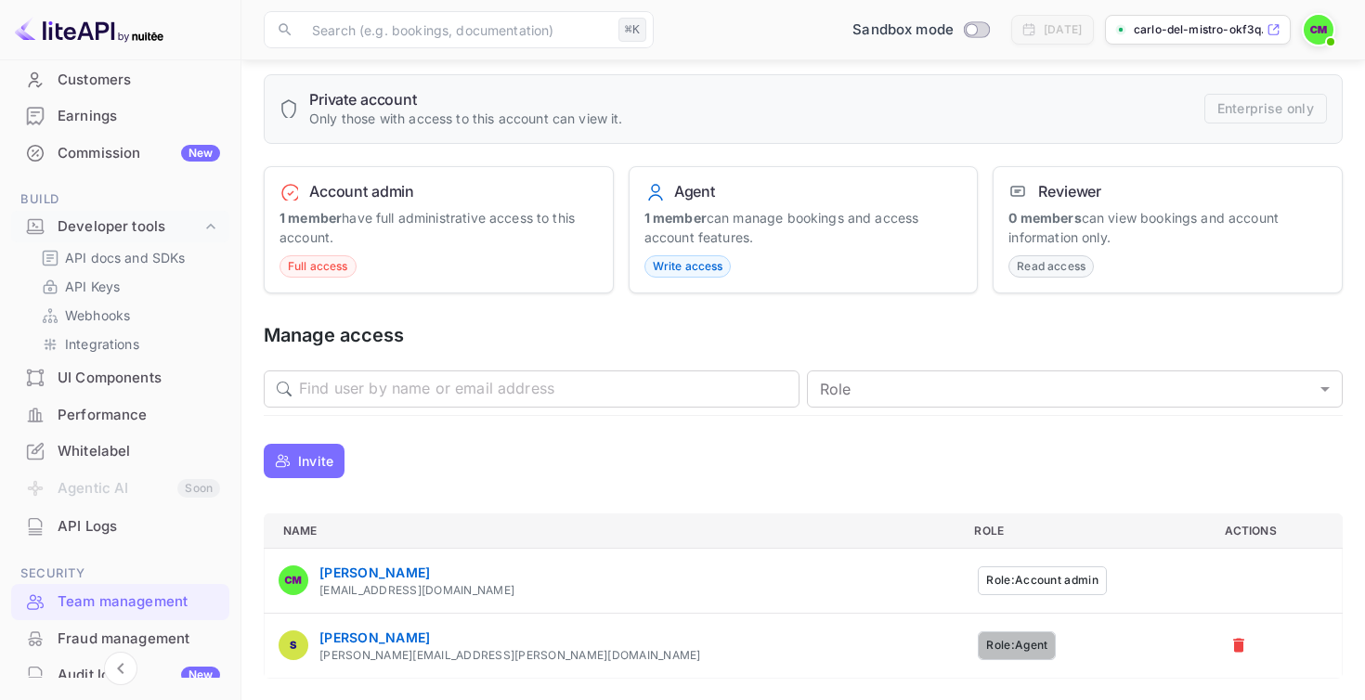 This screenshot has width=1365, height=700. What do you see at coordinates (1069, 191) in the screenshot?
I see `h6: Reviewer` at bounding box center [1069, 191].